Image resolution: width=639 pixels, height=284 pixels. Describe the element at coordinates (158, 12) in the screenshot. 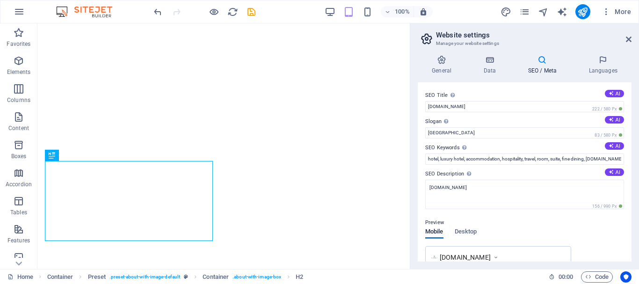

I see `i: Undo: Change slogan (Ctrl+Z)` at that location.